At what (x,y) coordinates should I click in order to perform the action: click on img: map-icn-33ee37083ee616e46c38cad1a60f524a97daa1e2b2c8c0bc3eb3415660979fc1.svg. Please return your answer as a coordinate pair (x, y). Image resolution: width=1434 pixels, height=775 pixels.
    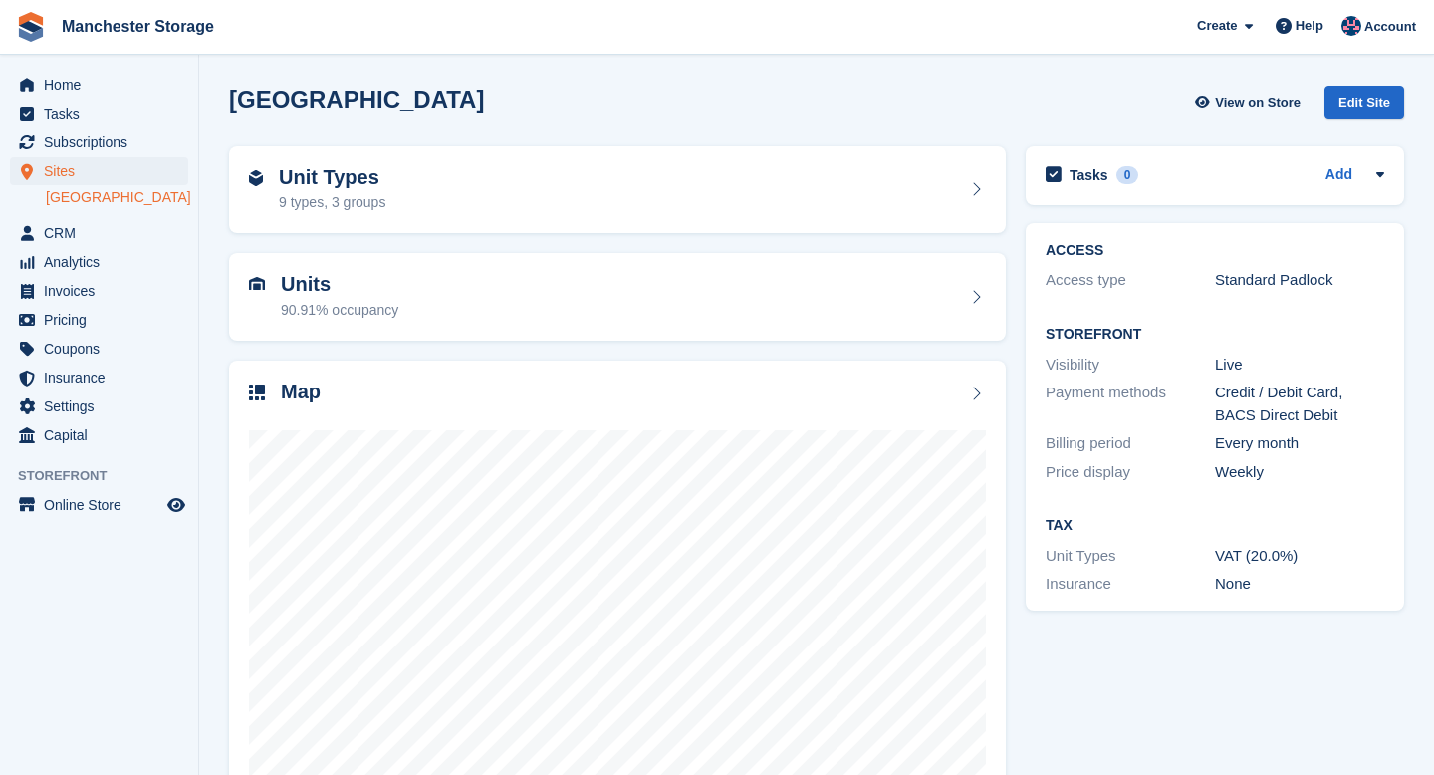
    Looking at the image, I should click on (257, 392).